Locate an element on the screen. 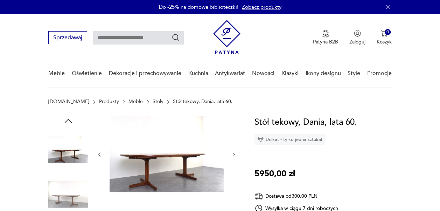  a: Kuchnia is located at coordinates (198, 73).